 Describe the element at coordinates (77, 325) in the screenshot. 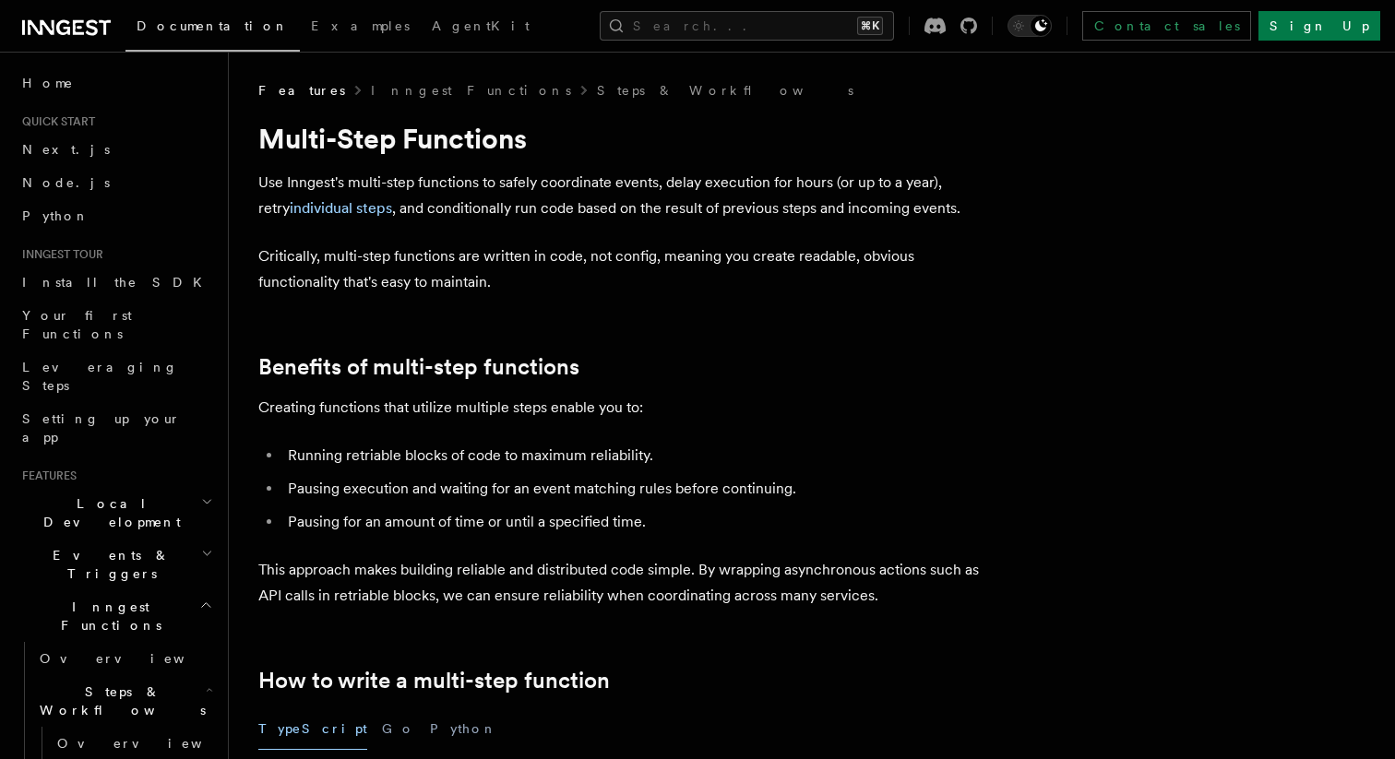

I see `span: Your first Functions` at that location.